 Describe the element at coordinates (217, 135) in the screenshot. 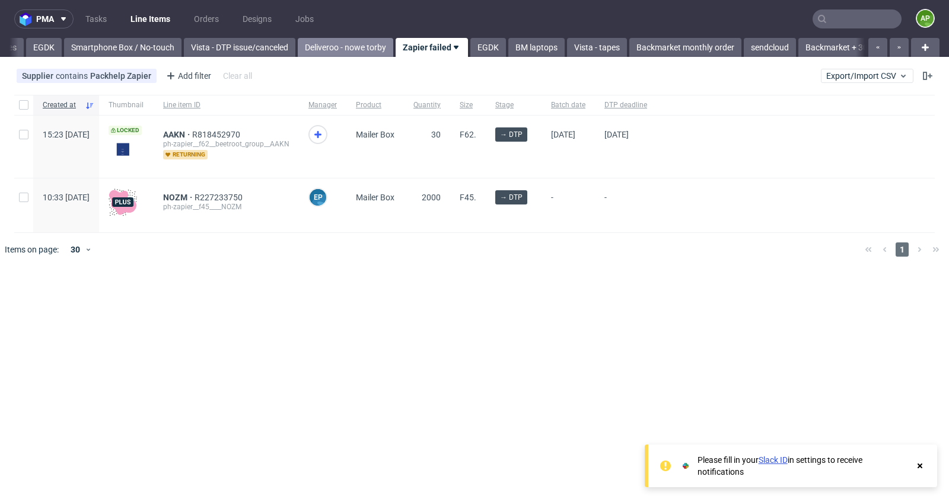

I see `span: R818452970` at that location.